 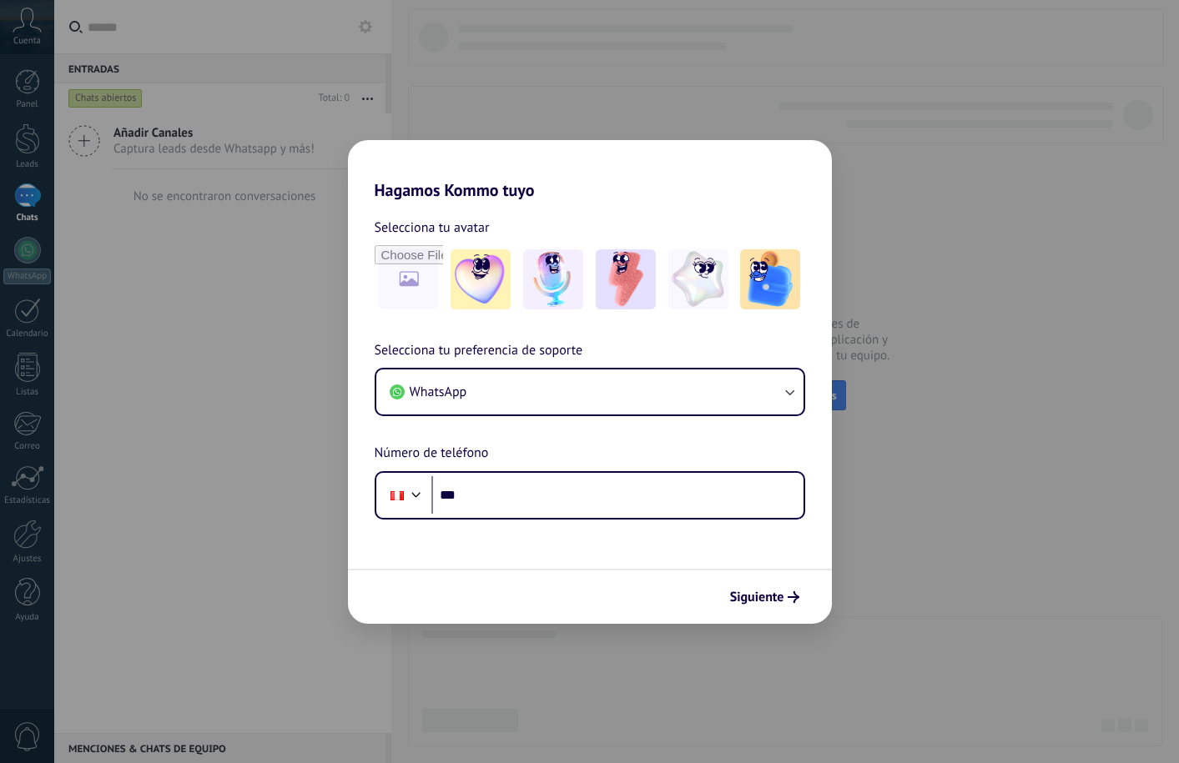 What do you see at coordinates (590, 392) in the screenshot?
I see `button: WhatsApp` at bounding box center [590, 392].